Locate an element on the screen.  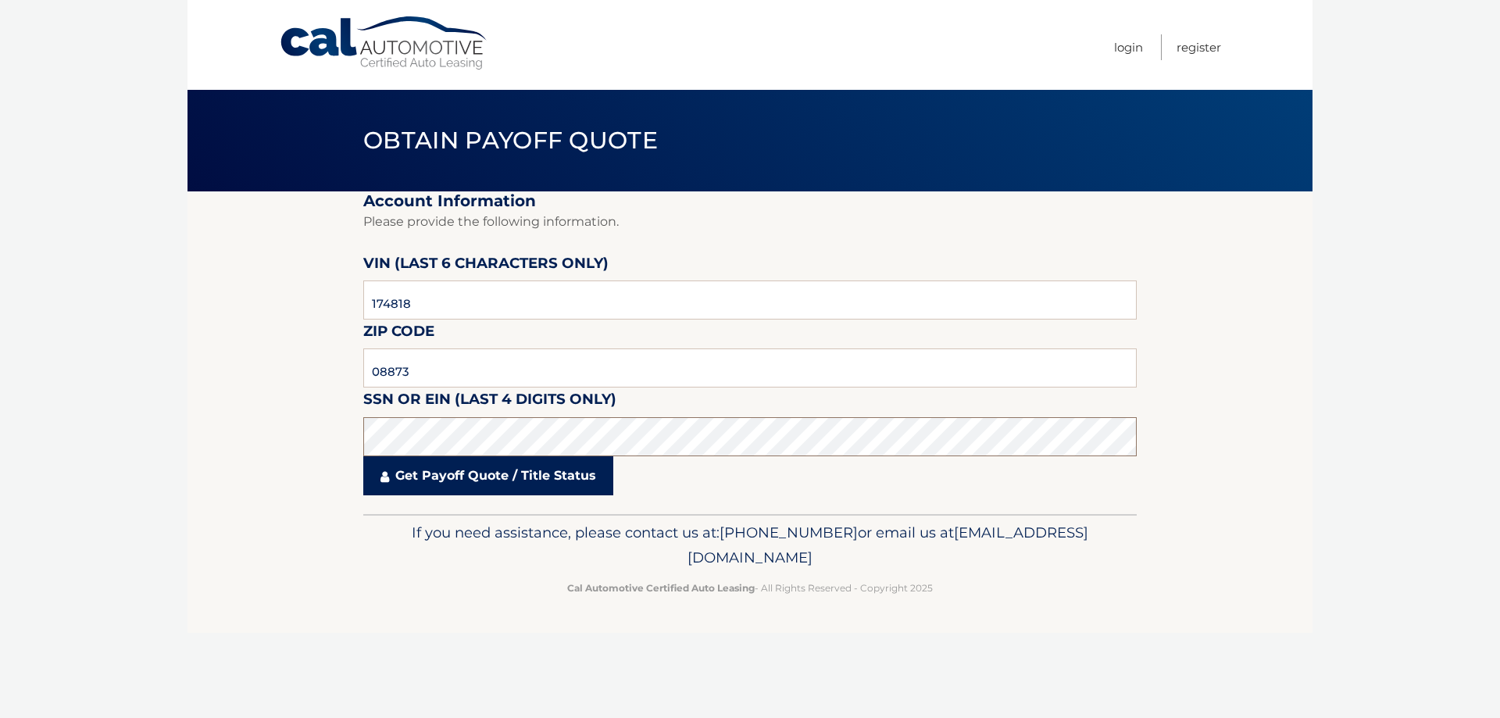
p: If you need assistance, please contact us at: or email us at is located at coordinates (750, 545).